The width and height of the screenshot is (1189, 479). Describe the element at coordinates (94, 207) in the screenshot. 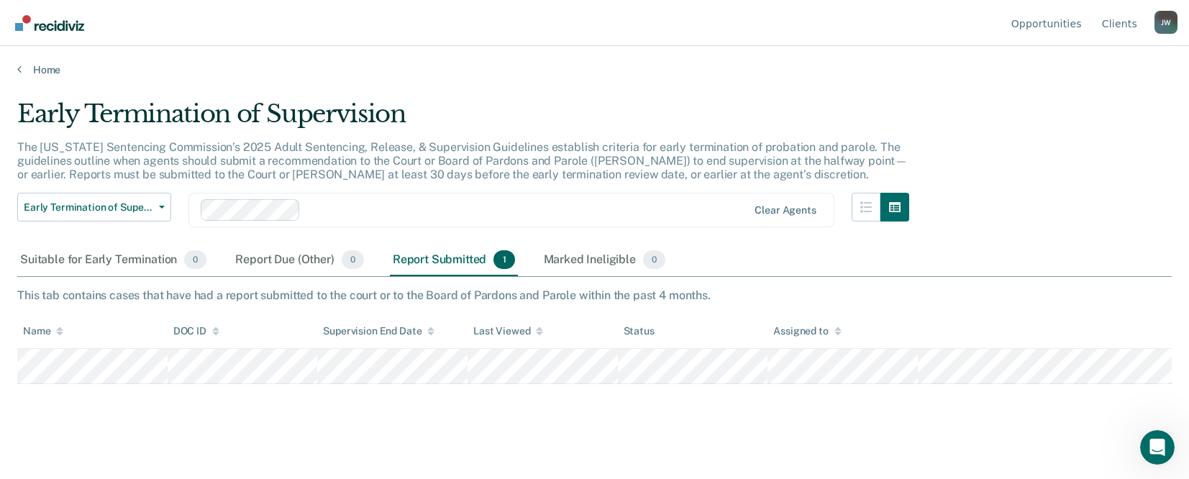

I see `button: Early Termination of Supervision` at that location.